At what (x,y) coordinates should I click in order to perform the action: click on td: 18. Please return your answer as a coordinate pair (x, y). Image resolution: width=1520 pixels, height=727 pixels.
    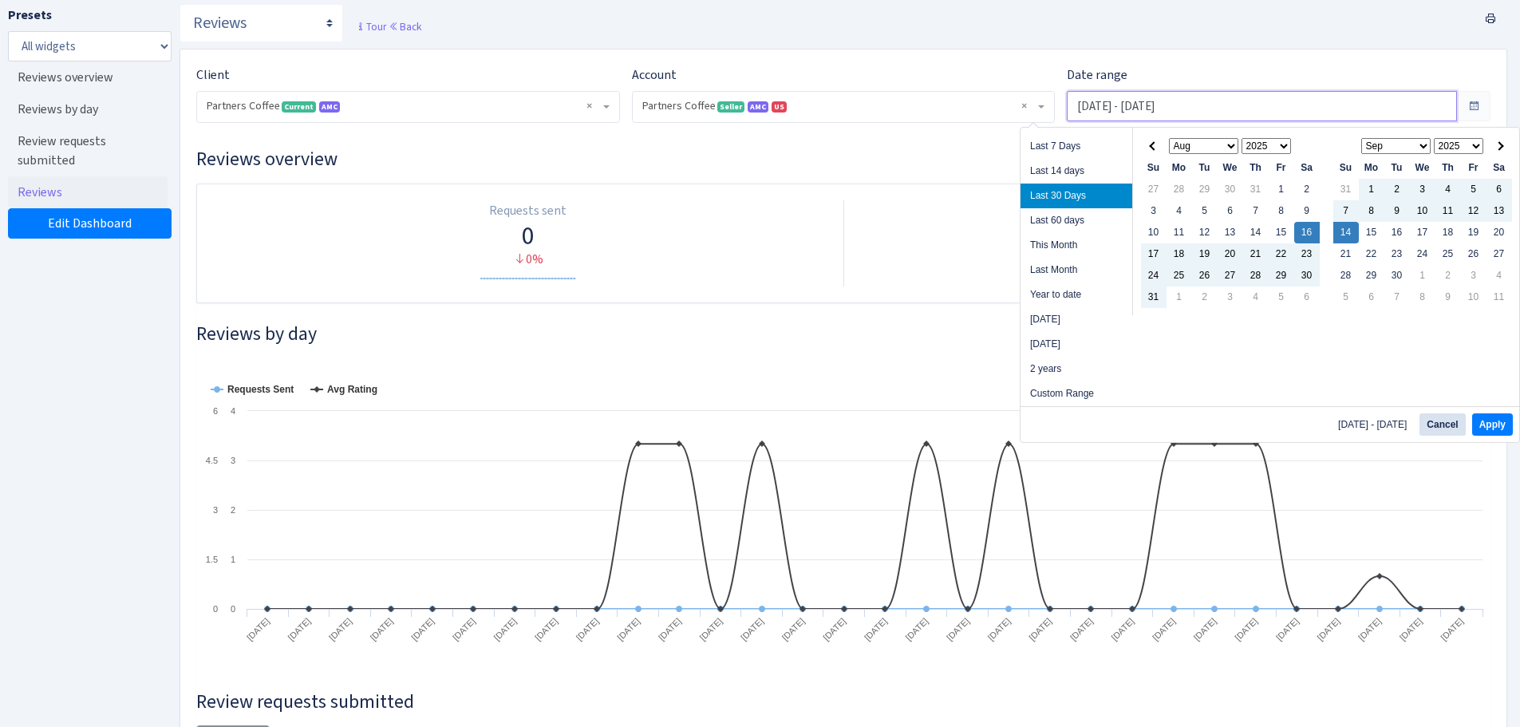
    Looking at the image, I should click on (1180, 254).